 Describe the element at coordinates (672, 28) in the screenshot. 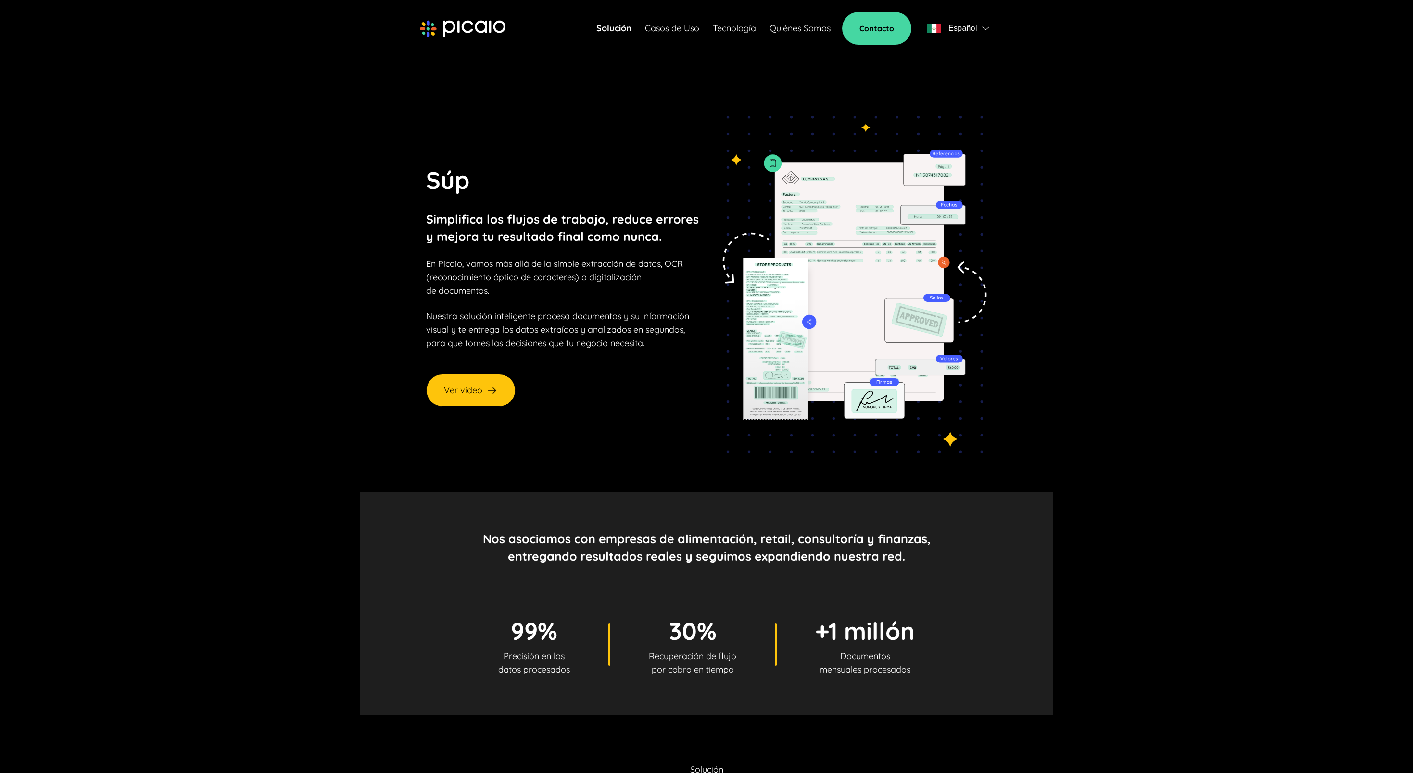

I see `a: Casos de Uso` at that location.